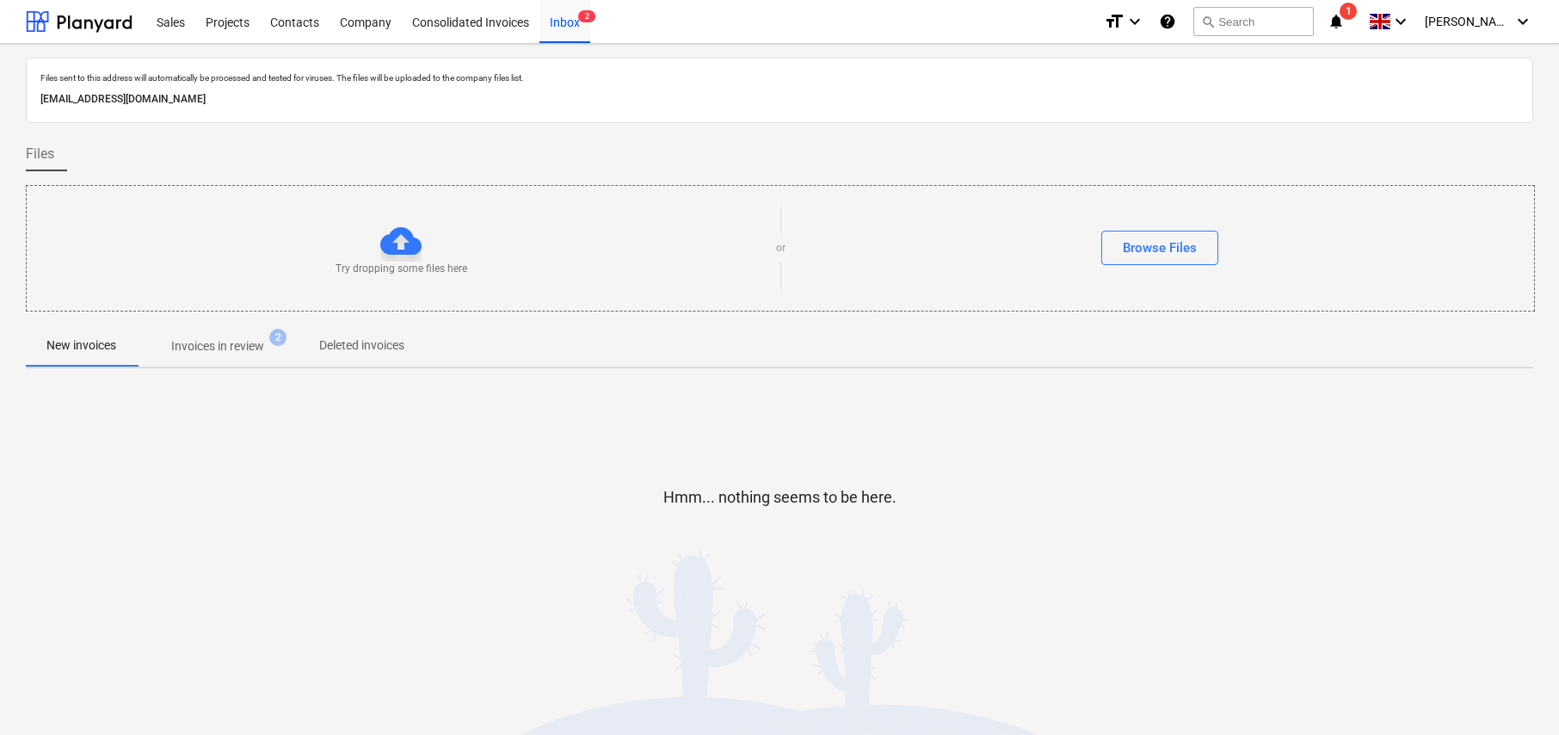  Describe the element at coordinates (401, 269) in the screenshot. I see `p: Try dropping some files here` at that location.